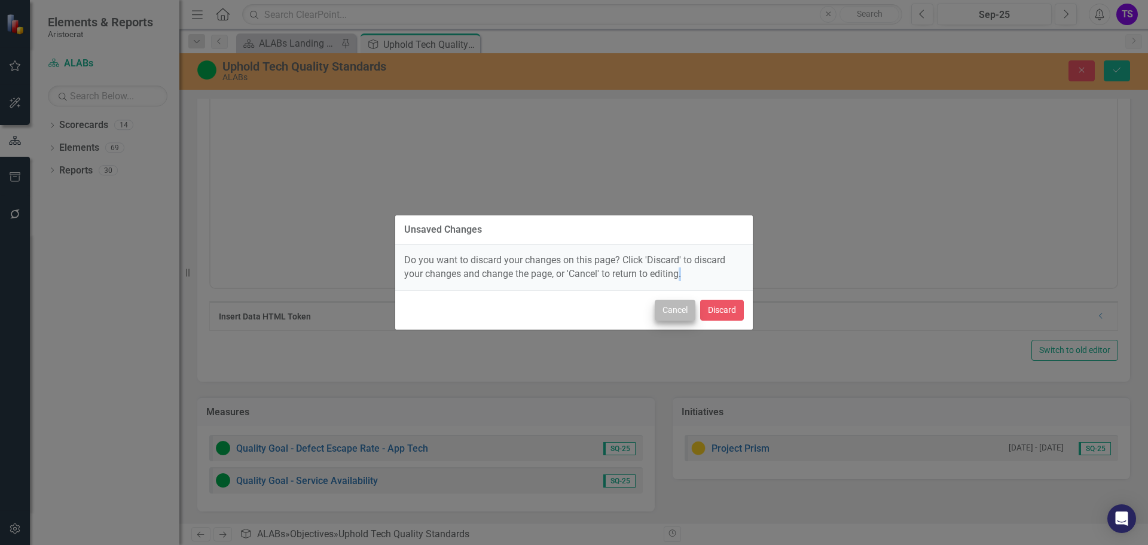 This screenshot has height=545, width=1148. Describe the element at coordinates (1121, 518) in the screenshot. I see `div: Open Intercom Messenger` at that location.